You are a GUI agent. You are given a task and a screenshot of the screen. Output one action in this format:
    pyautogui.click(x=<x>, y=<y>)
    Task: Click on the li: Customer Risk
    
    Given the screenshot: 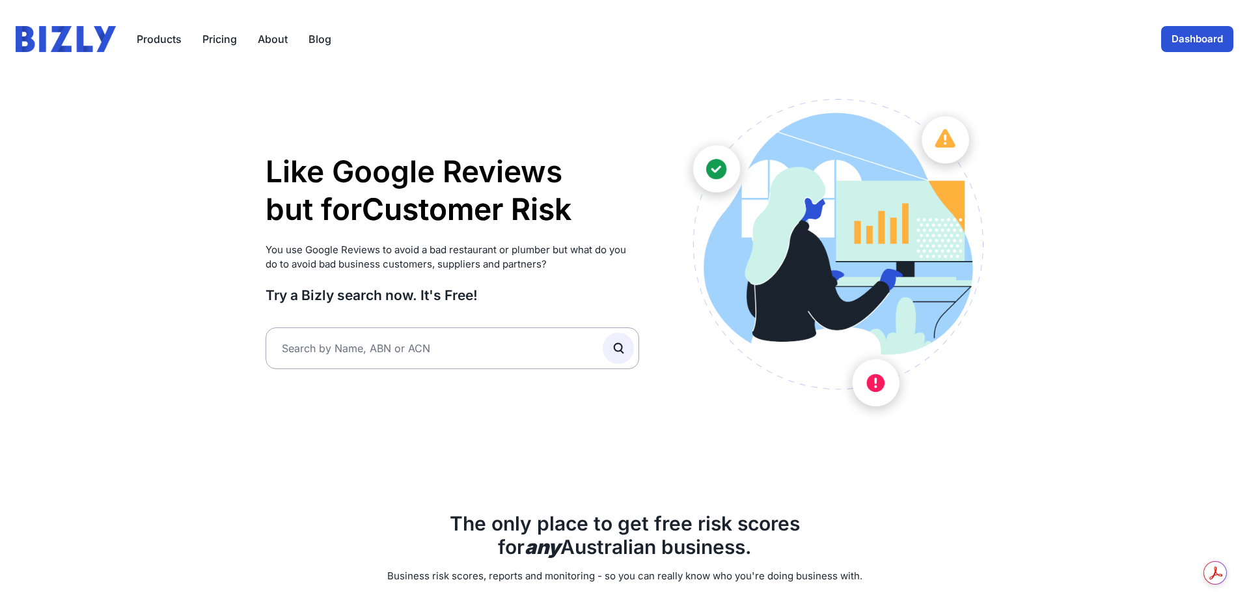 What is the action you would take?
    pyautogui.click(x=467, y=209)
    